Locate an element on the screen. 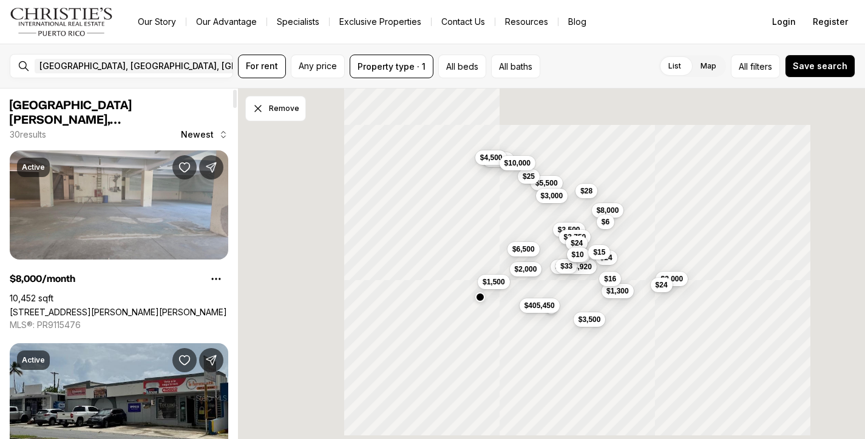 This screenshot has height=439, width=865. button: $25 is located at coordinates (528, 177).